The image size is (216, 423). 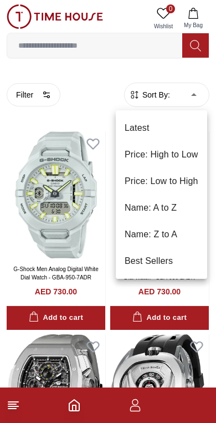 What do you see at coordinates (161, 208) in the screenshot?
I see `li: Name: A to Z` at bounding box center [161, 208].